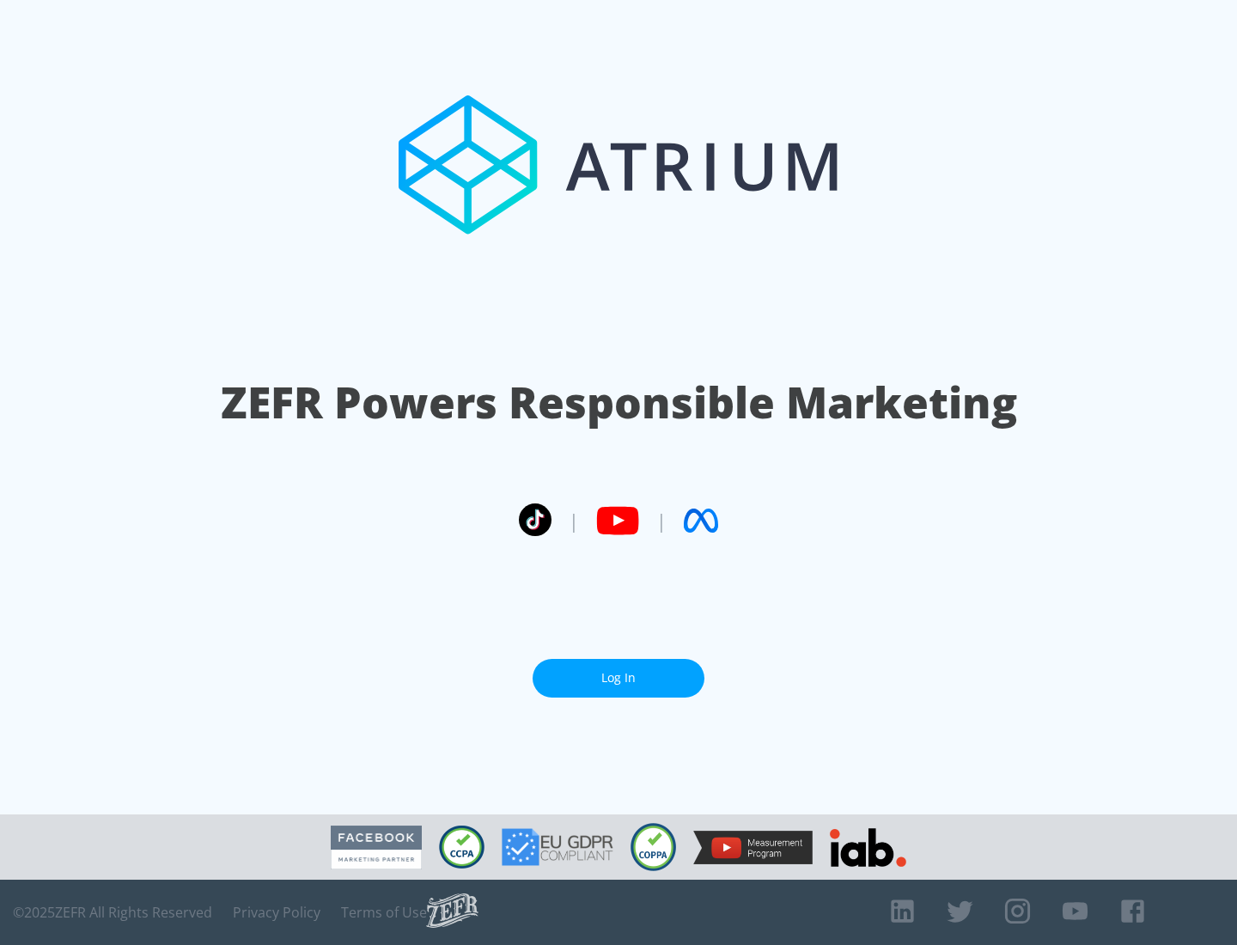 The width and height of the screenshot is (1237, 945). Describe the element at coordinates (618, 678) in the screenshot. I see `a: Log In` at that location.